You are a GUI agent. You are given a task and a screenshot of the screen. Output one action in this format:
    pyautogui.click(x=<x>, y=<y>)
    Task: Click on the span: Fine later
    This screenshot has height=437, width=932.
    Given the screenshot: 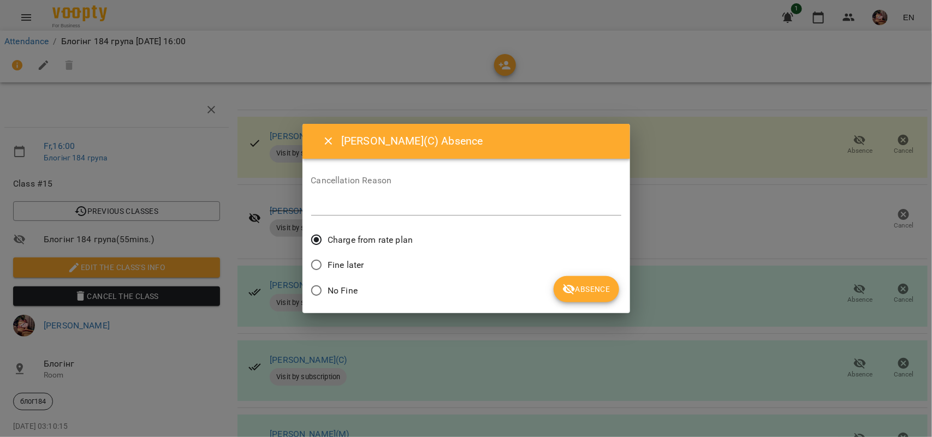 What is the action you would take?
    pyautogui.click(x=346, y=265)
    